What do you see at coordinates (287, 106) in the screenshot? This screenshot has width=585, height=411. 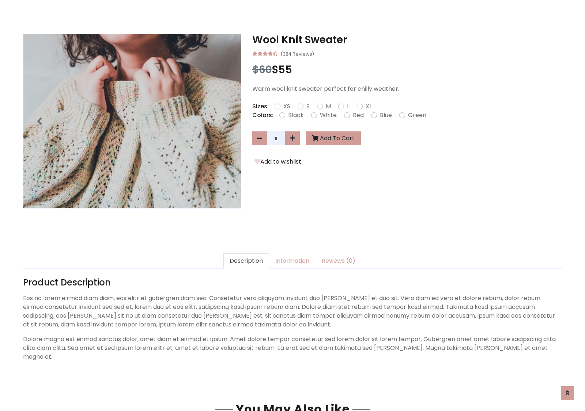 I see `label: XS` at bounding box center [287, 106].